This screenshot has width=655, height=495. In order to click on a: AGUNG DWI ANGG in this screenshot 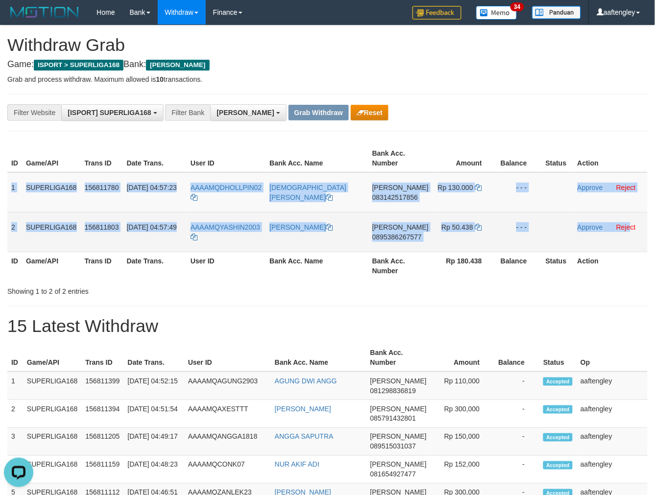, I will do `click(306, 381)`.